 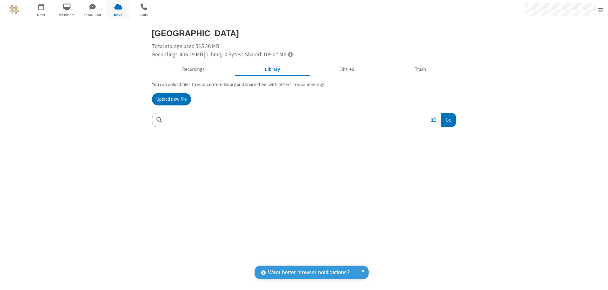 I want to click on span: Drive, so click(x=118, y=15).